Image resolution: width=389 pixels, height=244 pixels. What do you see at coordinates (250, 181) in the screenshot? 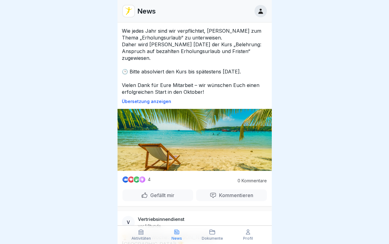
I see `p: 0 Kommentare` at bounding box center [250, 181].